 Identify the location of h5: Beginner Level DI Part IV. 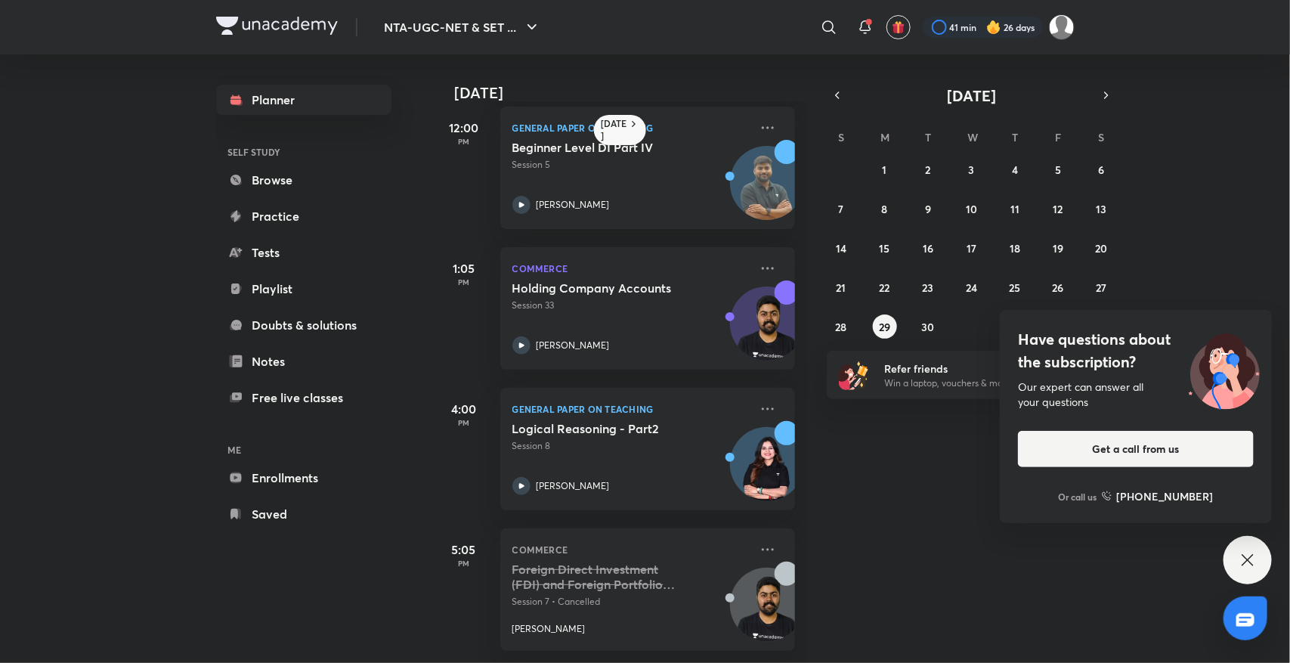
(606, 147).